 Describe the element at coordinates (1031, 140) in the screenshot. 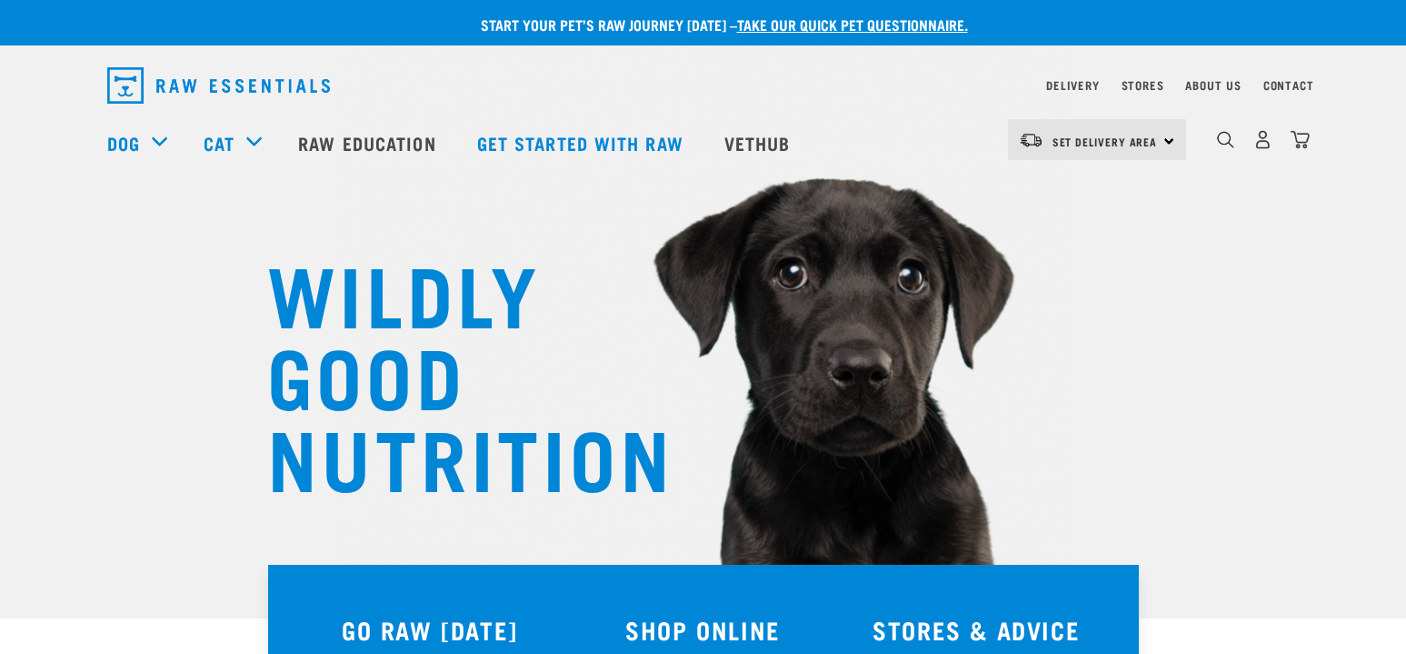

I see `img: van-moving.png` at that location.